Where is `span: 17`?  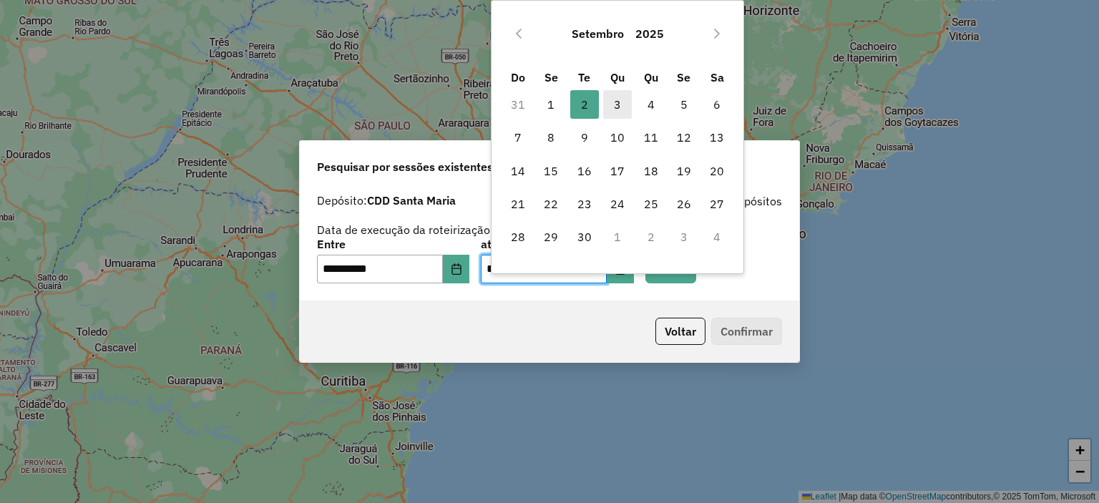 span: 17 is located at coordinates (618, 171).